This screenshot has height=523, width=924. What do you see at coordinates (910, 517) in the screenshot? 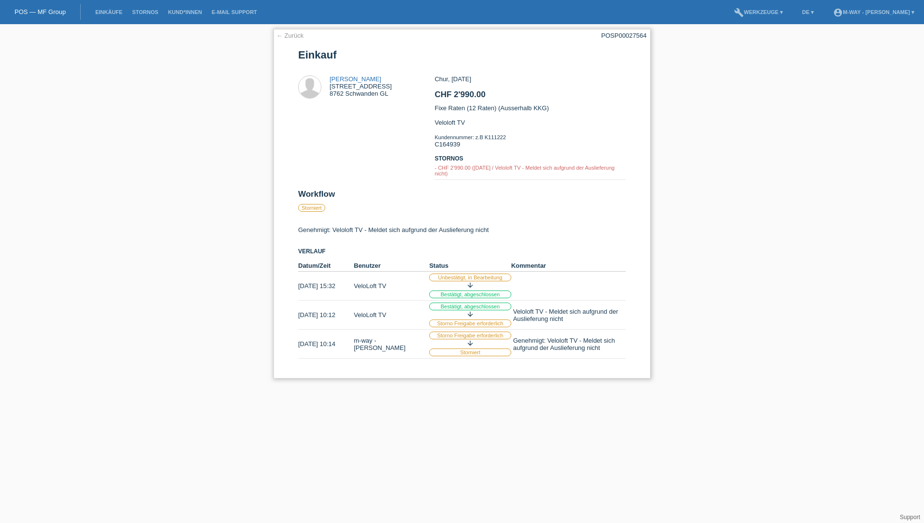
I see `a: Support` at bounding box center [910, 517].